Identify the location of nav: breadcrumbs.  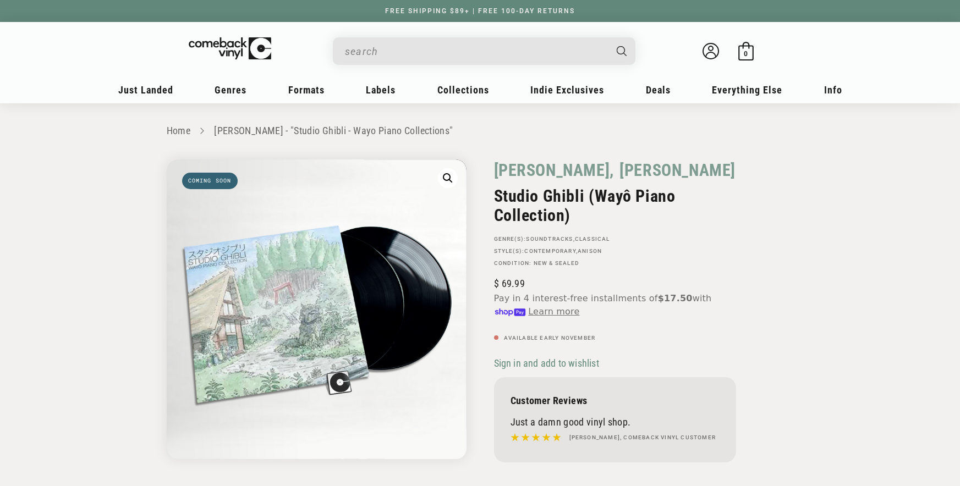
(480, 131).